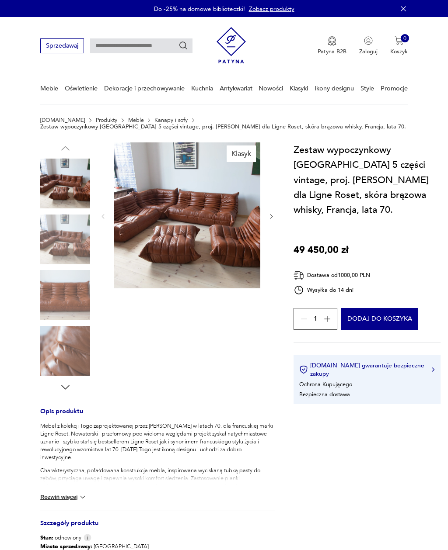 The image size is (448, 550). What do you see at coordinates (331, 275) in the screenshot?
I see `div: Dostawa od 1000,00 PLN` at bounding box center [331, 275].